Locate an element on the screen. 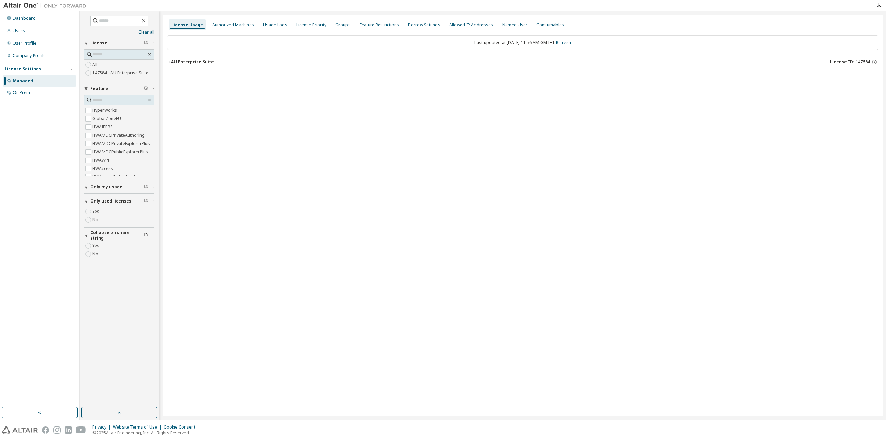  div: Website Terms of Use is located at coordinates (138, 427).